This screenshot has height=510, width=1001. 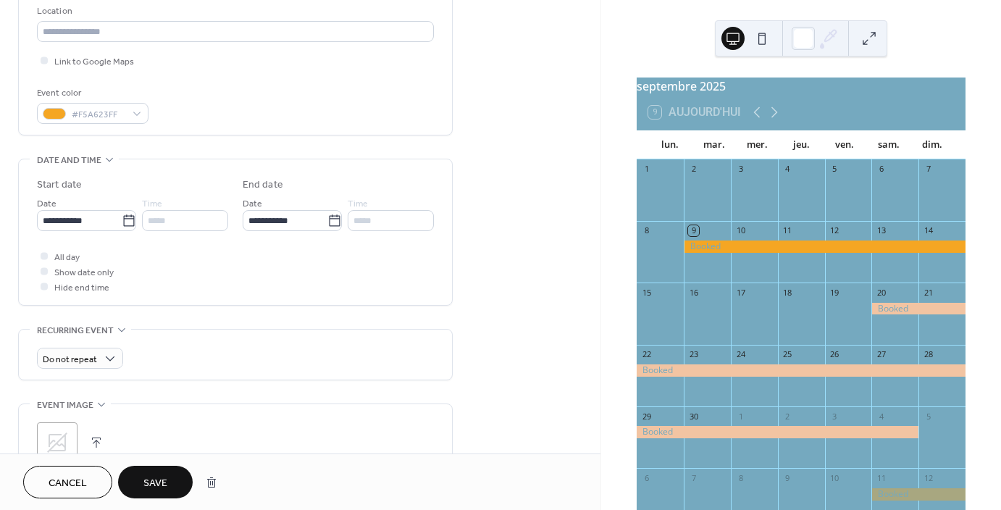 I want to click on div: Start date, so click(x=59, y=185).